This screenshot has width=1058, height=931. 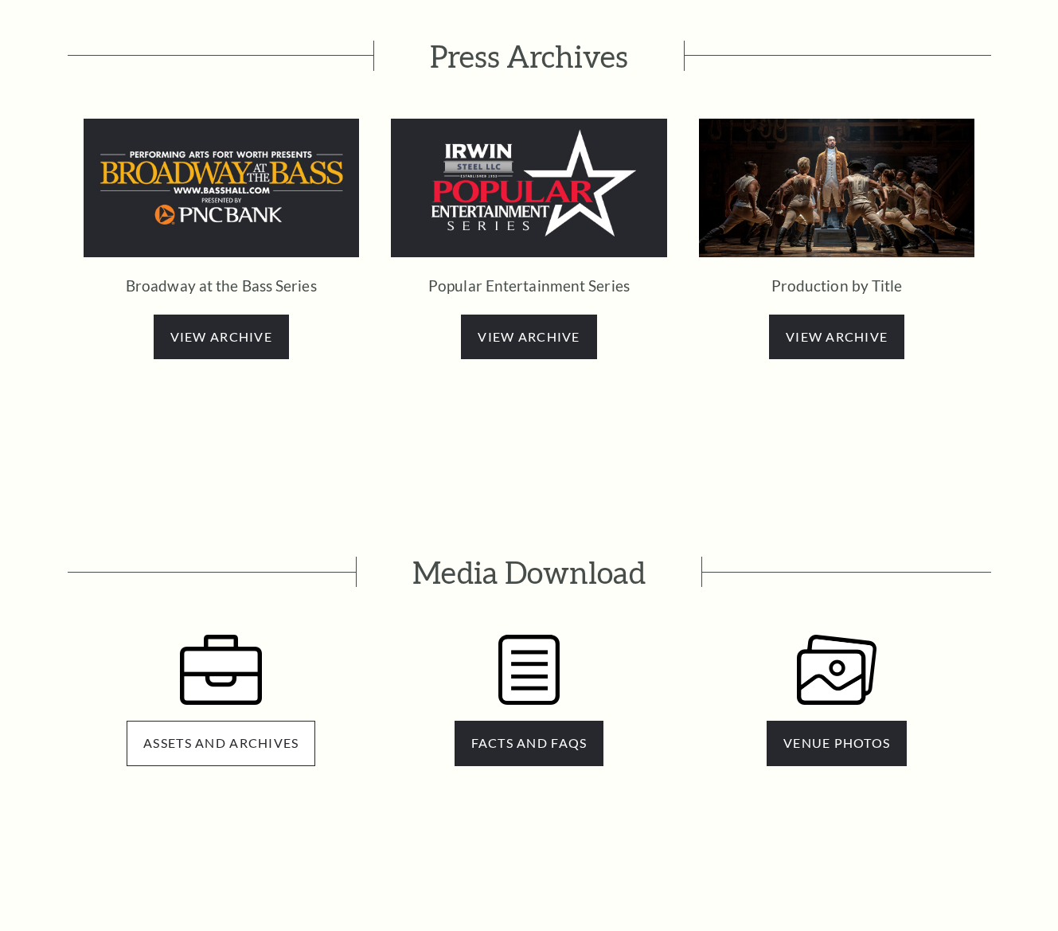 I want to click on p: Popular Entertainment Series, so click(x=529, y=286).